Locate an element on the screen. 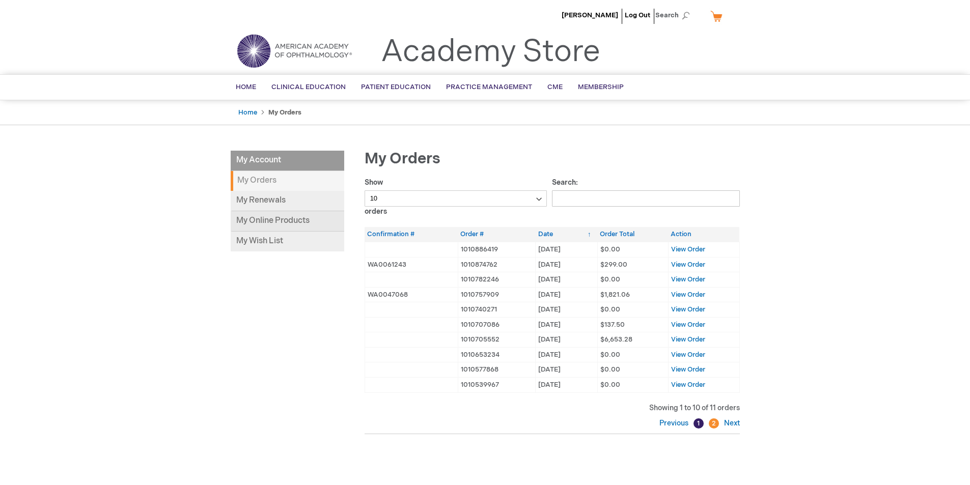 Image resolution: width=970 pixels, height=485 pixels. th: Action: activate to sort column ascending is located at coordinates (704, 234).